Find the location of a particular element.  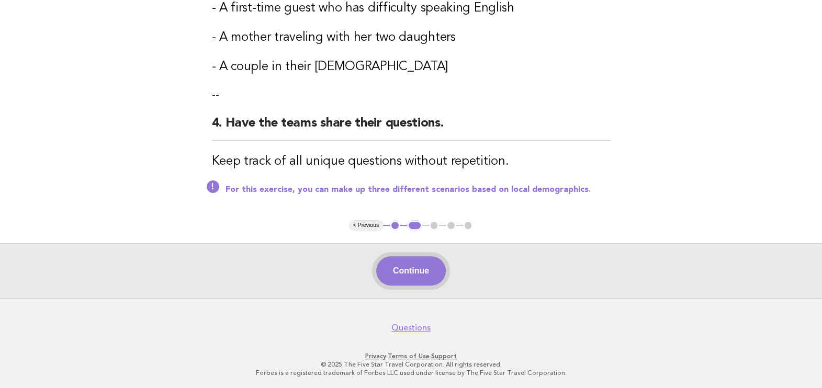

h3: Keep track of all unique questions without repetition. is located at coordinates (411, 162).